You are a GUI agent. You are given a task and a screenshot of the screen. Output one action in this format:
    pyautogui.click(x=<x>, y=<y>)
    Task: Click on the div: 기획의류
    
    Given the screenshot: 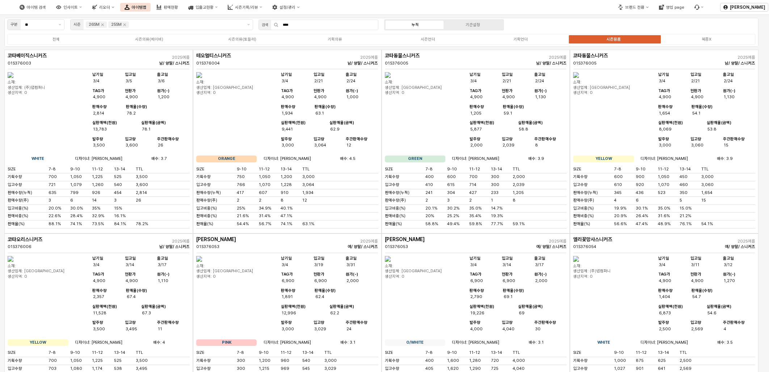 What is the action you would take?
    pyautogui.click(x=335, y=39)
    